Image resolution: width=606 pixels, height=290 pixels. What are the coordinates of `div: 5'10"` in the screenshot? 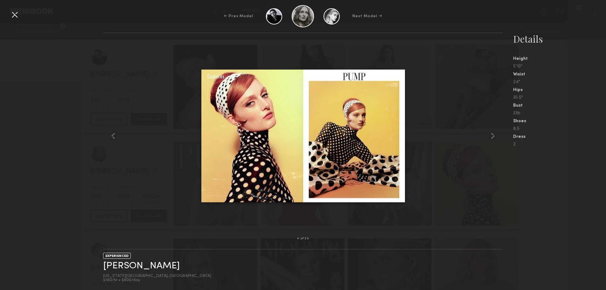 It's located at (560, 67).